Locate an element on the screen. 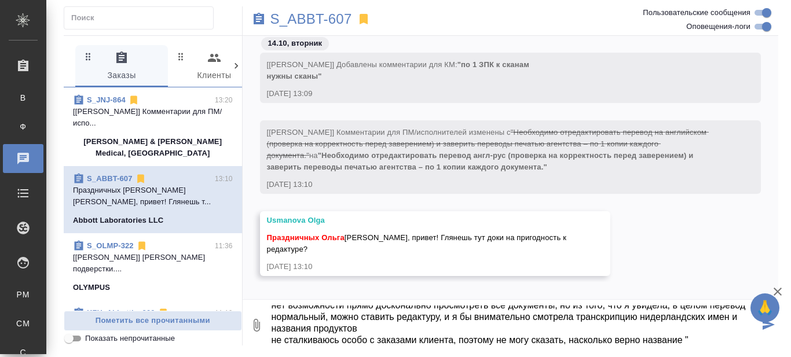 Image resolution: width=791 pixels, height=357 pixels. span: PM is located at coordinates (23, 295).